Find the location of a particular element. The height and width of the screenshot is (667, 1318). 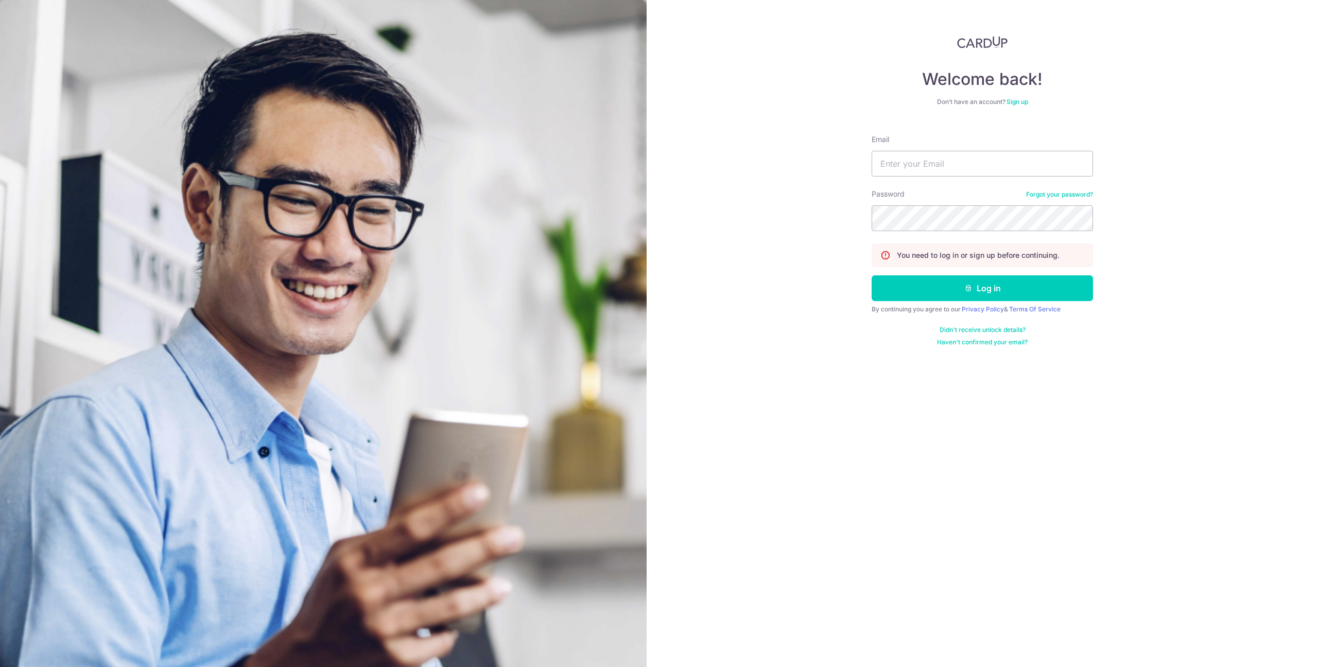

a: Didn't receive unlock details? is located at coordinates (983, 330).